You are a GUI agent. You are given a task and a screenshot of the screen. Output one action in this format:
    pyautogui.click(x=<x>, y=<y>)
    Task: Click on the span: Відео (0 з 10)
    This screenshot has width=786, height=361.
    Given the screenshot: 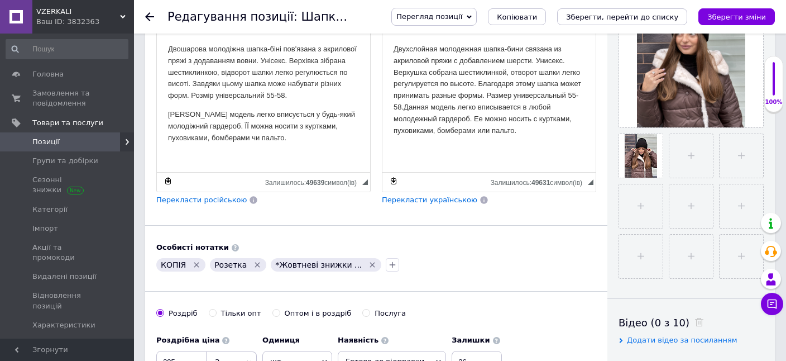 What is the action you would take?
    pyautogui.click(x=654, y=322)
    